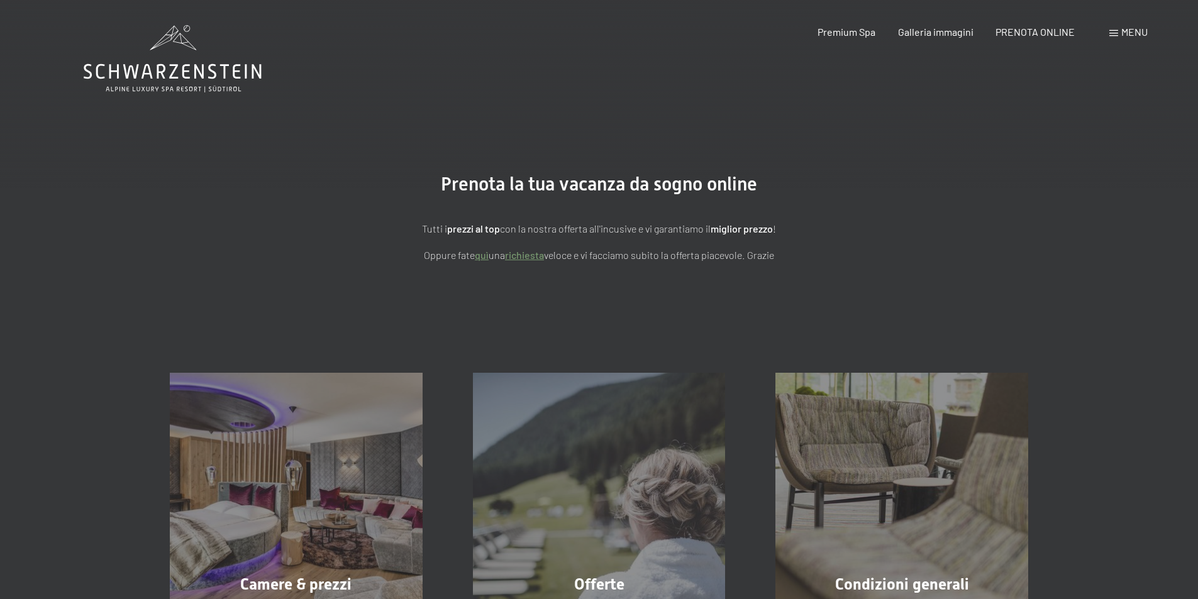 The height and width of the screenshot is (599, 1198). What do you see at coordinates (525, 255) in the screenshot?
I see `a: richiesta` at bounding box center [525, 255].